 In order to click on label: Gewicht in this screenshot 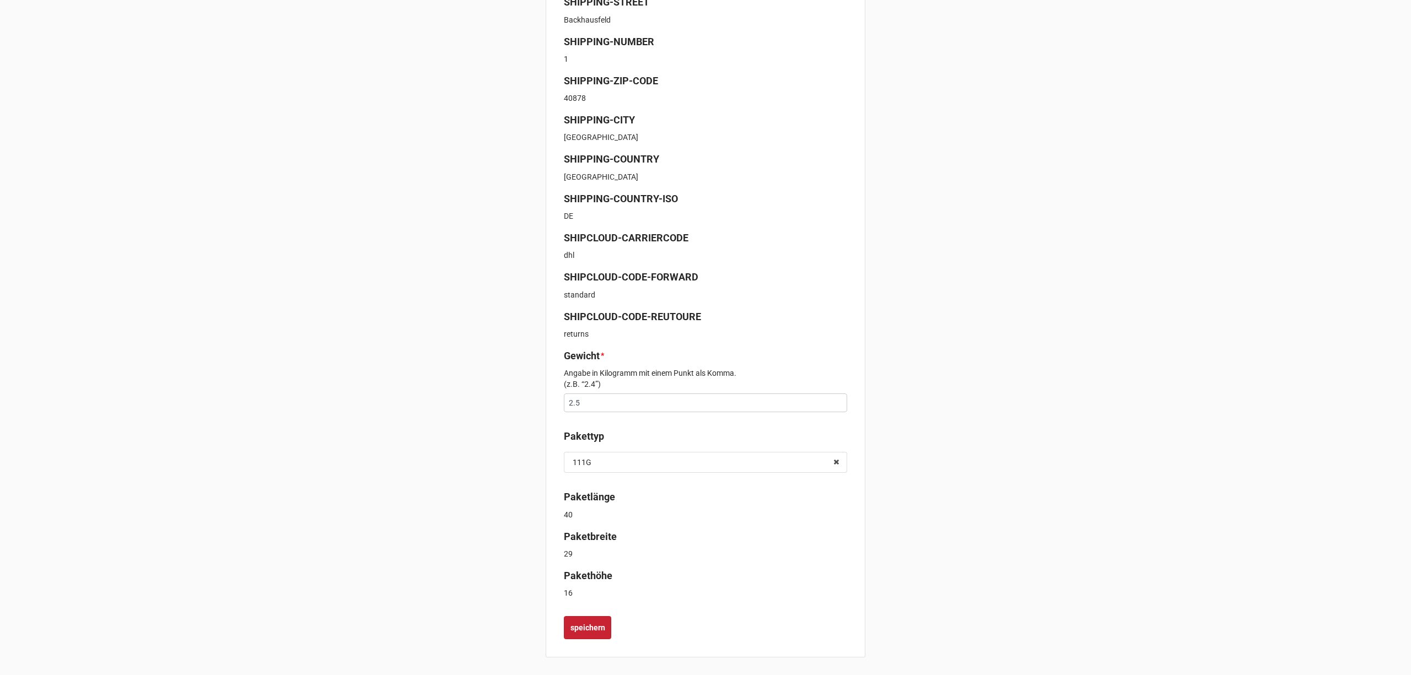, I will do `click(581, 356)`.